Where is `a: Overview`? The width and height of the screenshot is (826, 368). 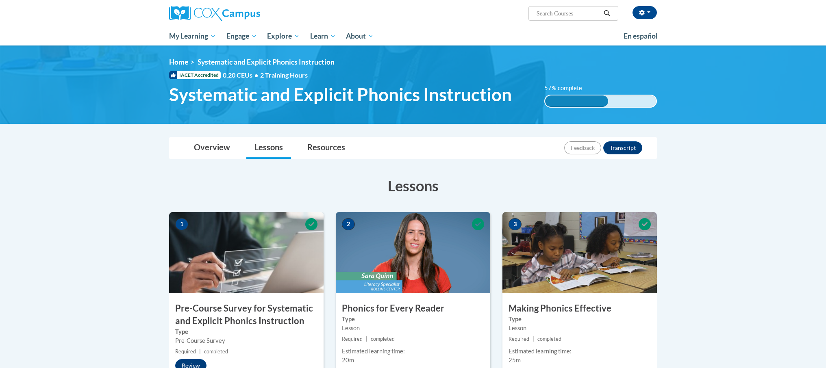
a: Overview is located at coordinates (212, 148).